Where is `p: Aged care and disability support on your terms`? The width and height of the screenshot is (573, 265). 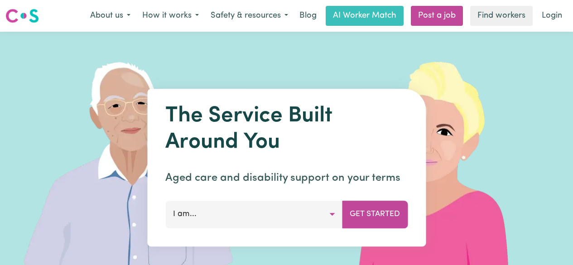 p: Aged care and disability support on your terms is located at coordinates (286, 178).